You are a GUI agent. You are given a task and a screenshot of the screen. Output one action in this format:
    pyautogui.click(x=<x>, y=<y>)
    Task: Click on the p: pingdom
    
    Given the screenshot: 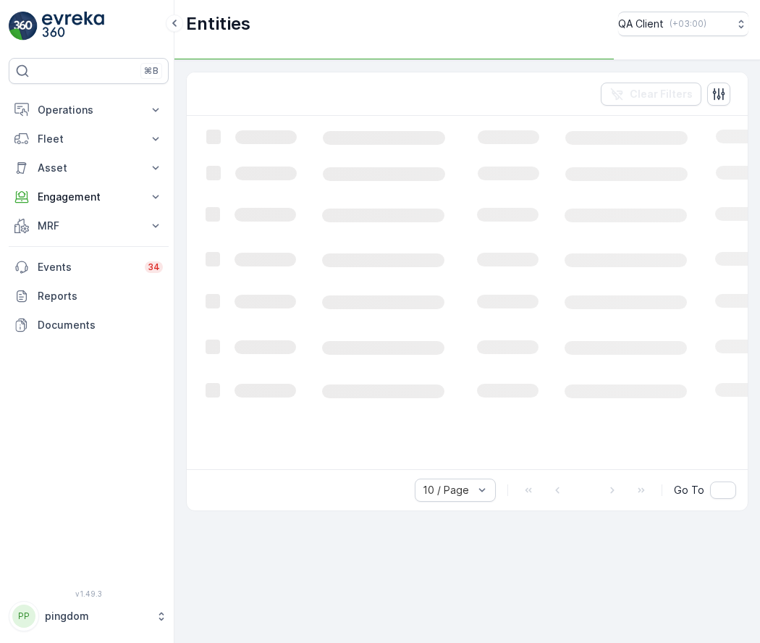 What is the action you would take?
    pyautogui.click(x=96, y=616)
    